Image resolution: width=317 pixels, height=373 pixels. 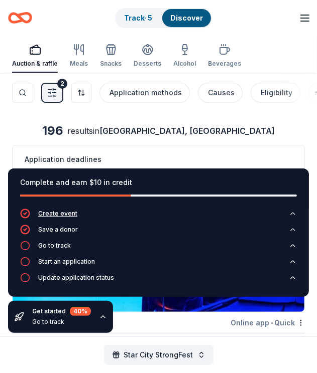 I want to click on button: Go to track, so click(x=158, y=249).